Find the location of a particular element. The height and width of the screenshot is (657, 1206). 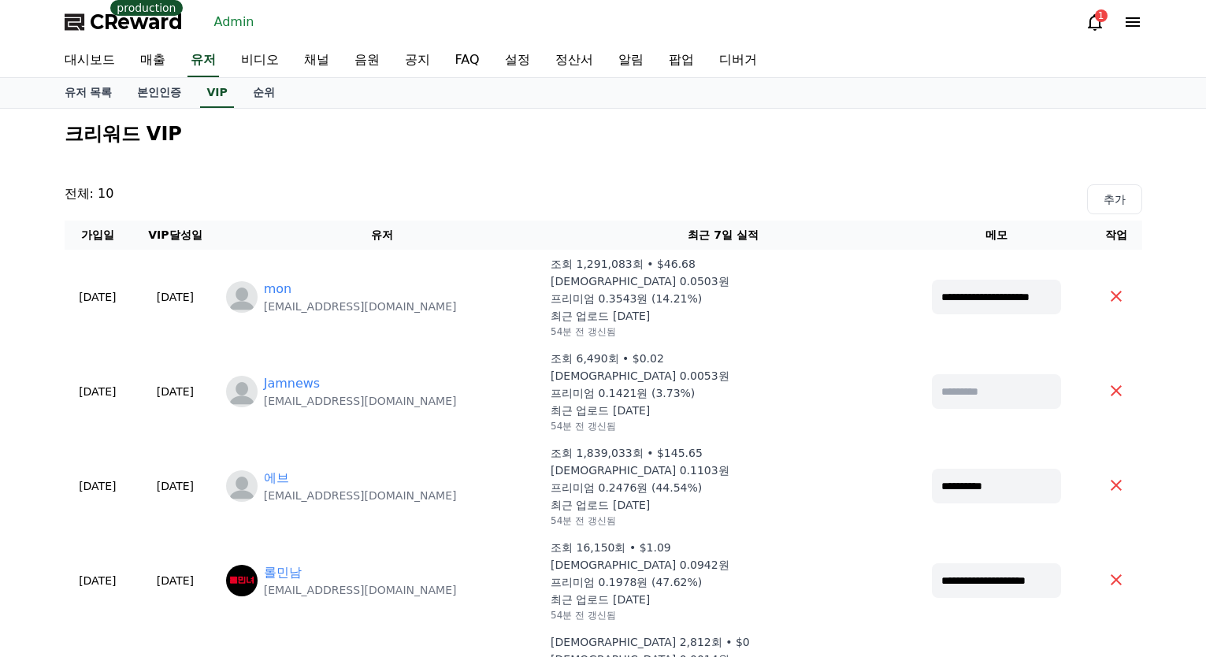

a: 디버거 is located at coordinates (738, 61).